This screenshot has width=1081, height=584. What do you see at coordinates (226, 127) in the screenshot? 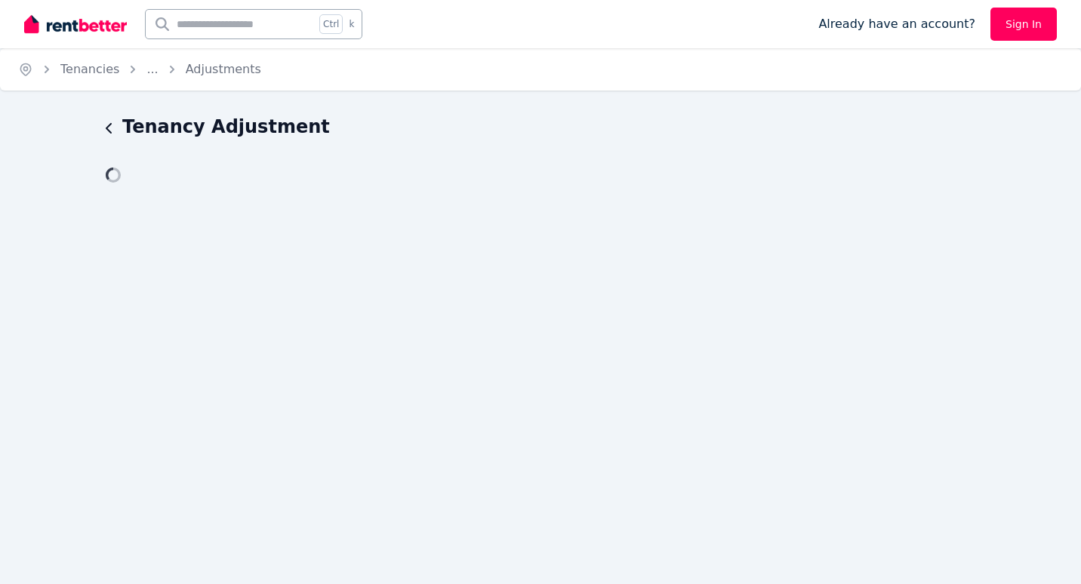
I see `h1: Tenancy Adjustment` at bounding box center [226, 127].